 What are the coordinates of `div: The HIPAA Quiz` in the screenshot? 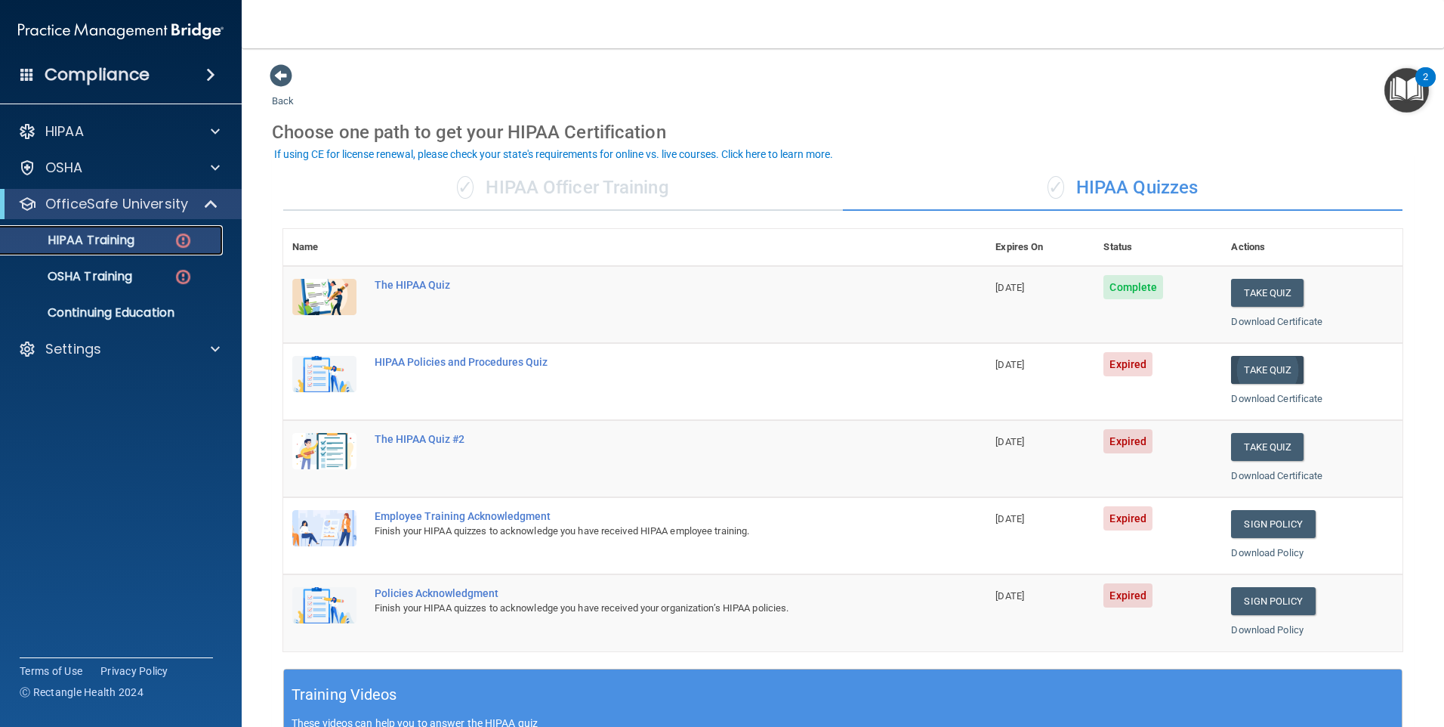 It's located at (643, 285).